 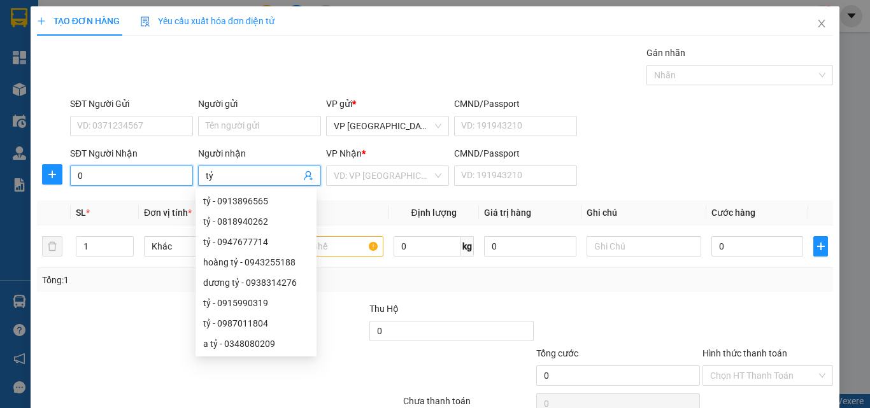 What do you see at coordinates (733, 213) in the screenshot?
I see `span: Cước hàng` at bounding box center [733, 213].